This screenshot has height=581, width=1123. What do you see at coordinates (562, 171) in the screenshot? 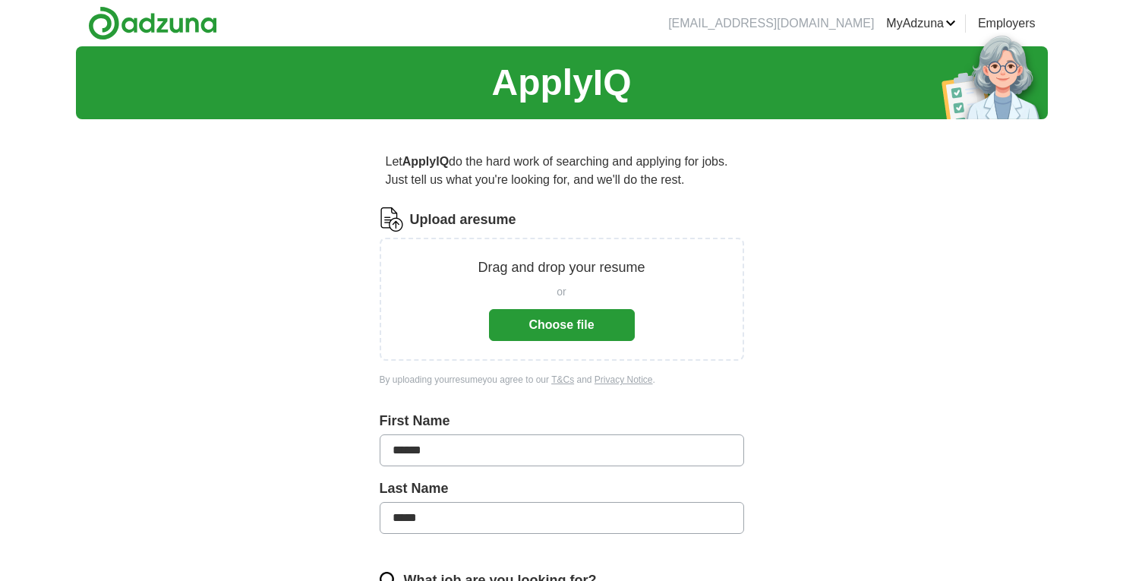
I see `p: Let do the hard work of searching and applying for jobs. Just tell us what you're looking for, an...` at bounding box center [562, 171].